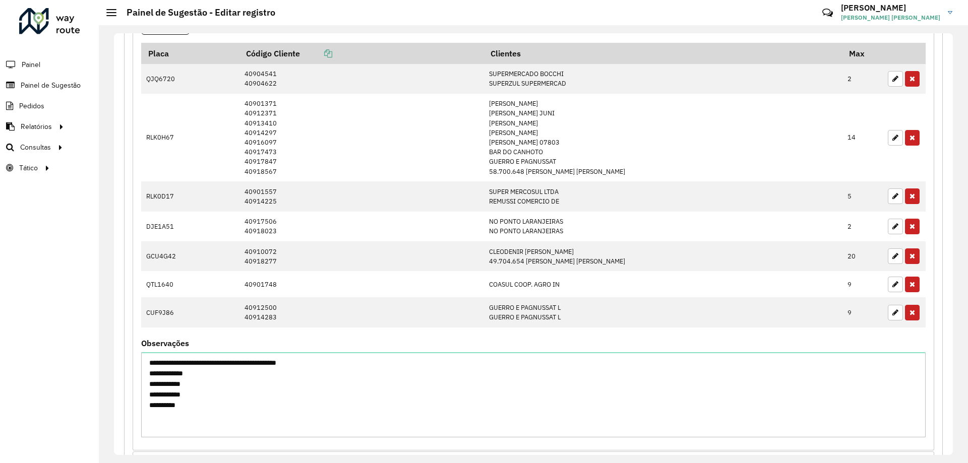 The height and width of the screenshot is (463, 968). What do you see at coordinates (862, 53) in the screenshot?
I see `th: Max` at bounding box center [862, 53].